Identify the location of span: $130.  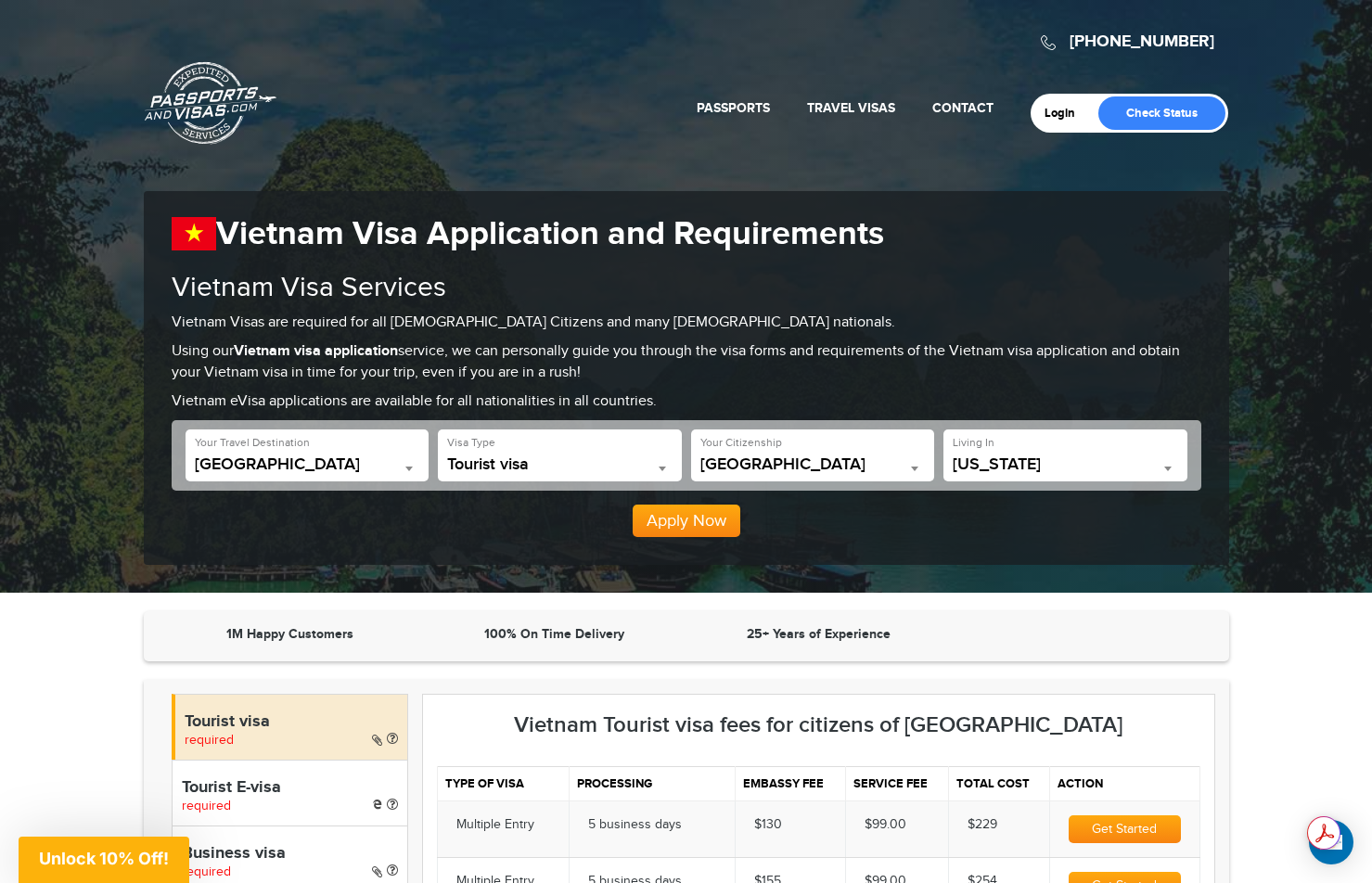
(768, 825).